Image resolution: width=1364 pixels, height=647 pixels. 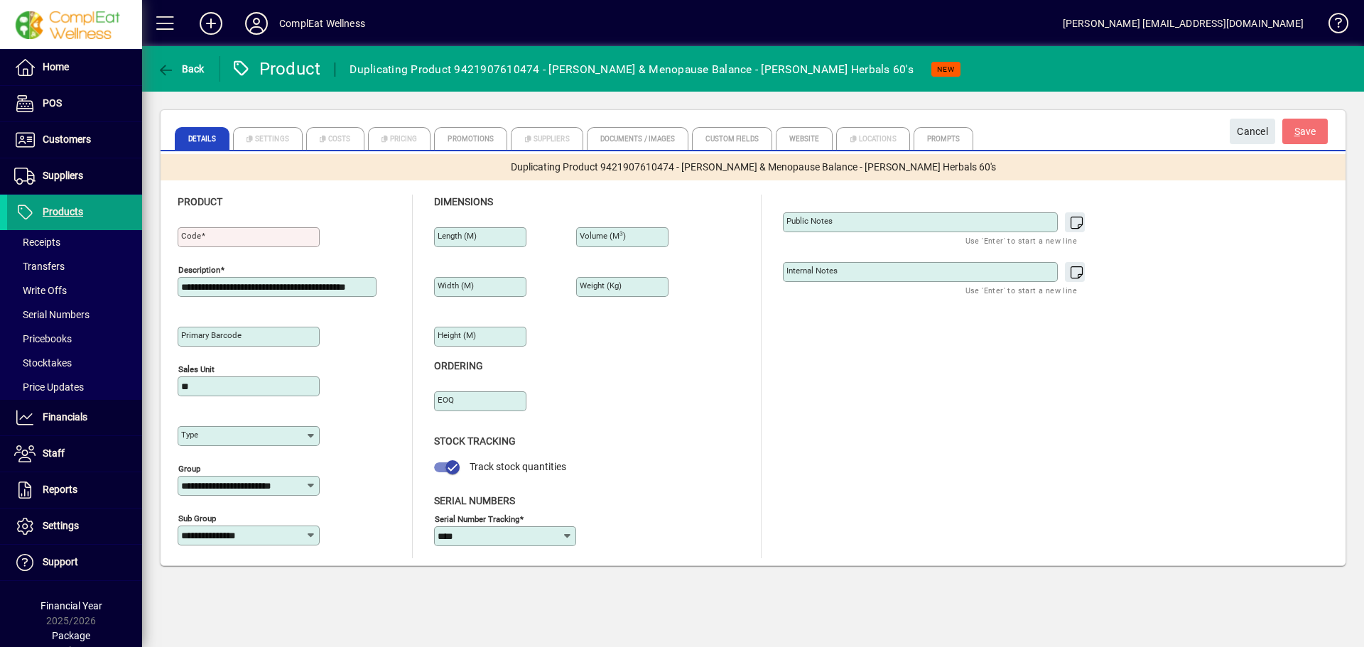 I want to click on a: Support, so click(x=75, y=563).